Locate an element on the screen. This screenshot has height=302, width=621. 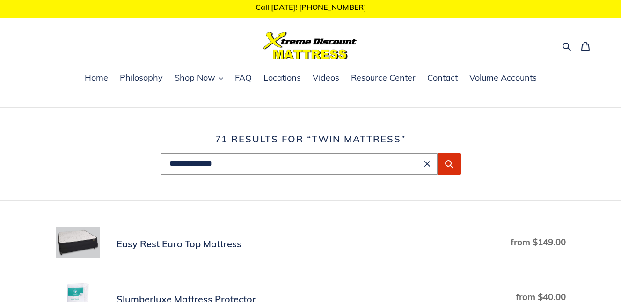
a: Philosophy is located at coordinates (141, 78).